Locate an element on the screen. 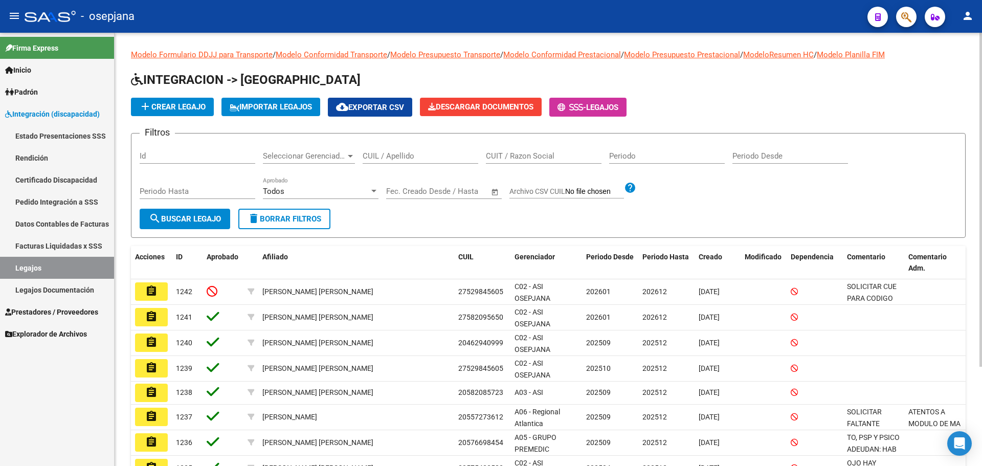 Image resolution: width=982 pixels, height=466 pixels. span: ATENTOS A MODULO DE MA Y AT is located at coordinates (934, 423).